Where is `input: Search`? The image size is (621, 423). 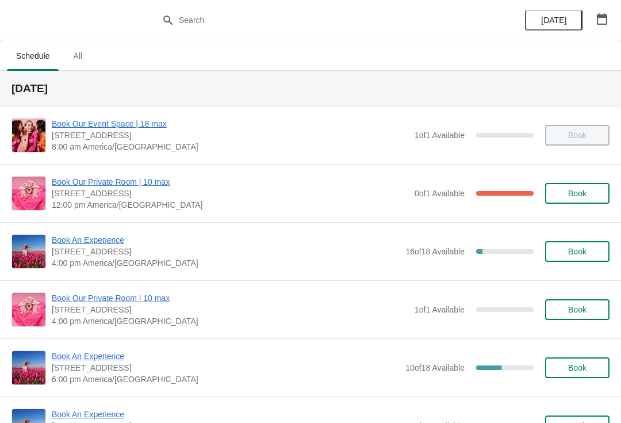 input: Search is located at coordinates (322, 20).